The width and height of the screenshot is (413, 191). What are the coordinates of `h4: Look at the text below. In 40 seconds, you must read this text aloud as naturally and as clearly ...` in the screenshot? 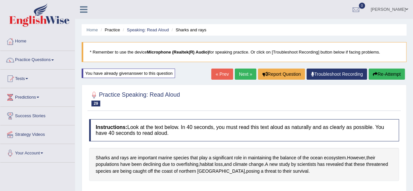 It's located at (244, 130).